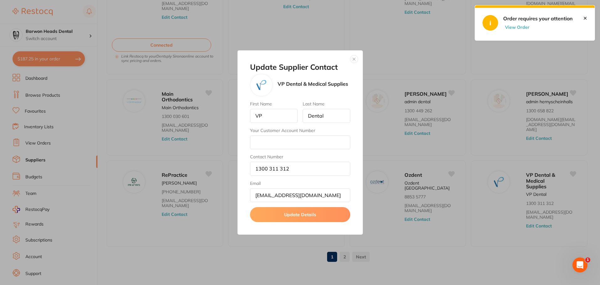 The image size is (600, 285). Describe the element at coordinates (313, 84) in the screenshot. I see `p: VP Dental & Medical Supplies` at that location.